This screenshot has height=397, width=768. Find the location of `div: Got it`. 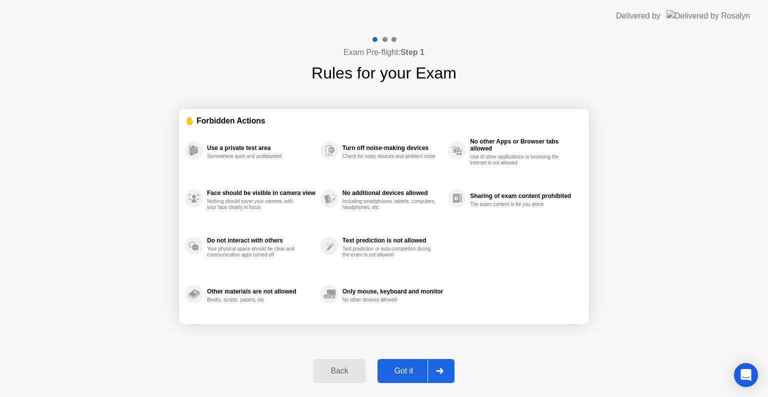

div: Got it is located at coordinates (404, 371).